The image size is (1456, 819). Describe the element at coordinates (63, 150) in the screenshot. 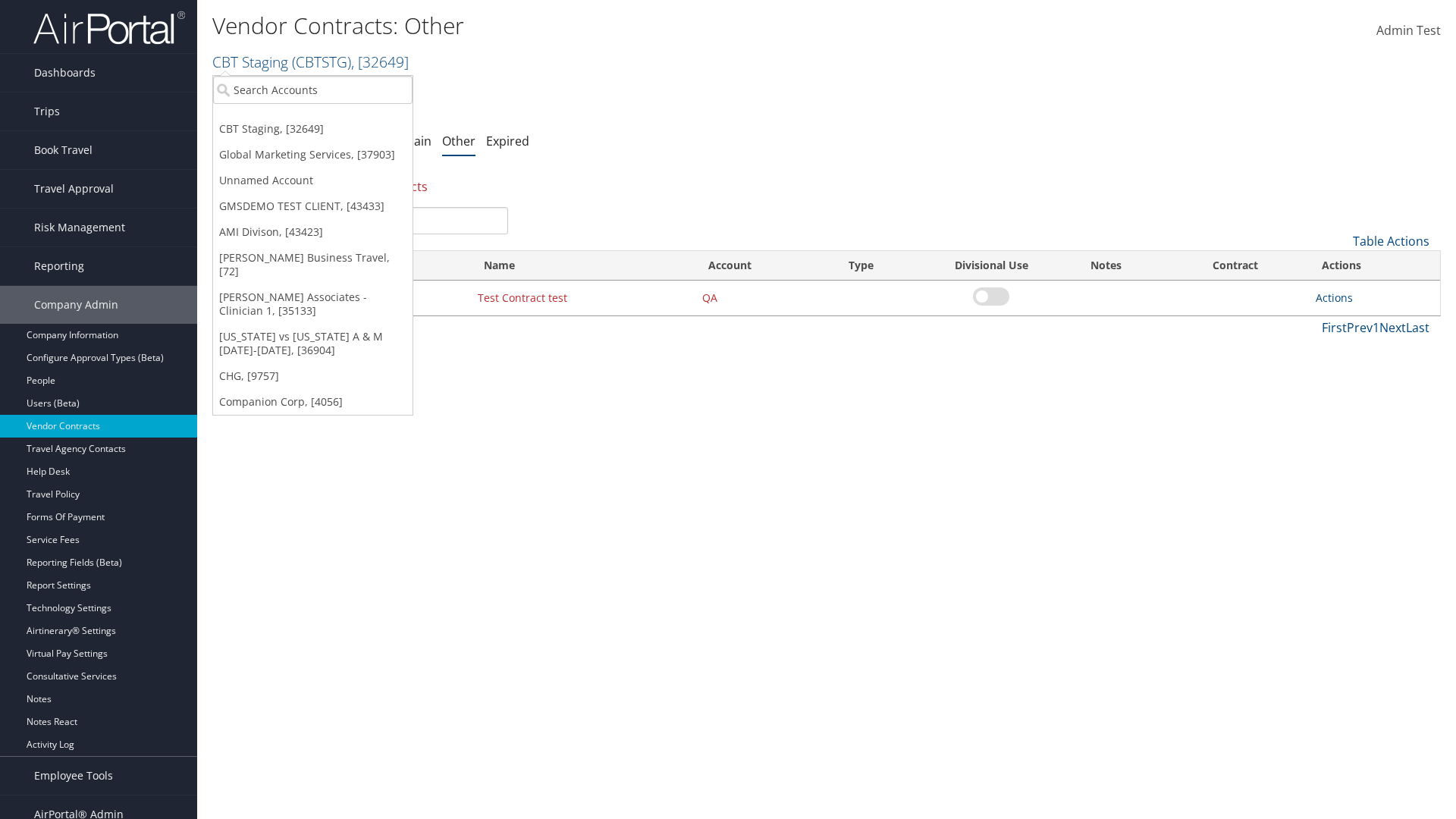

I see `span: Book Travel` at that location.